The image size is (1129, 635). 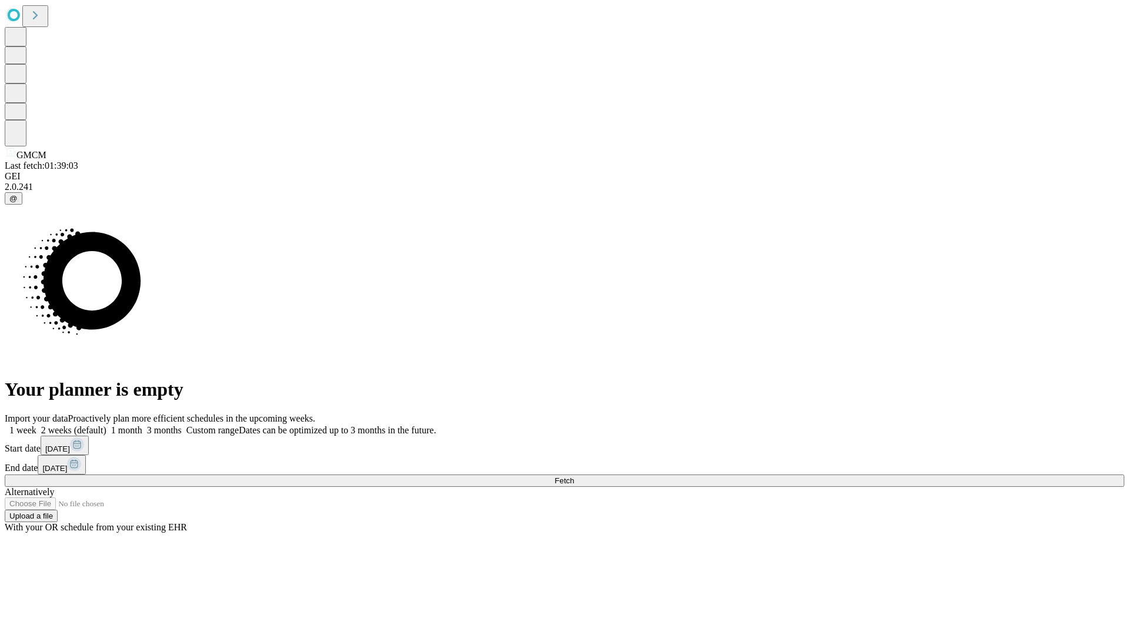 What do you see at coordinates (31, 155) in the screenshot?
I see `span: GMCM` at bounding box center [31, 155].